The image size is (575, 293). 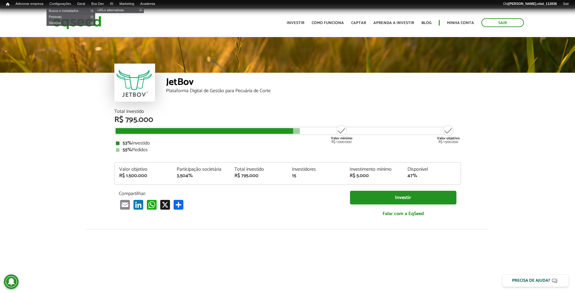 I want to click on div: 47%, so click(x=431, y=176).